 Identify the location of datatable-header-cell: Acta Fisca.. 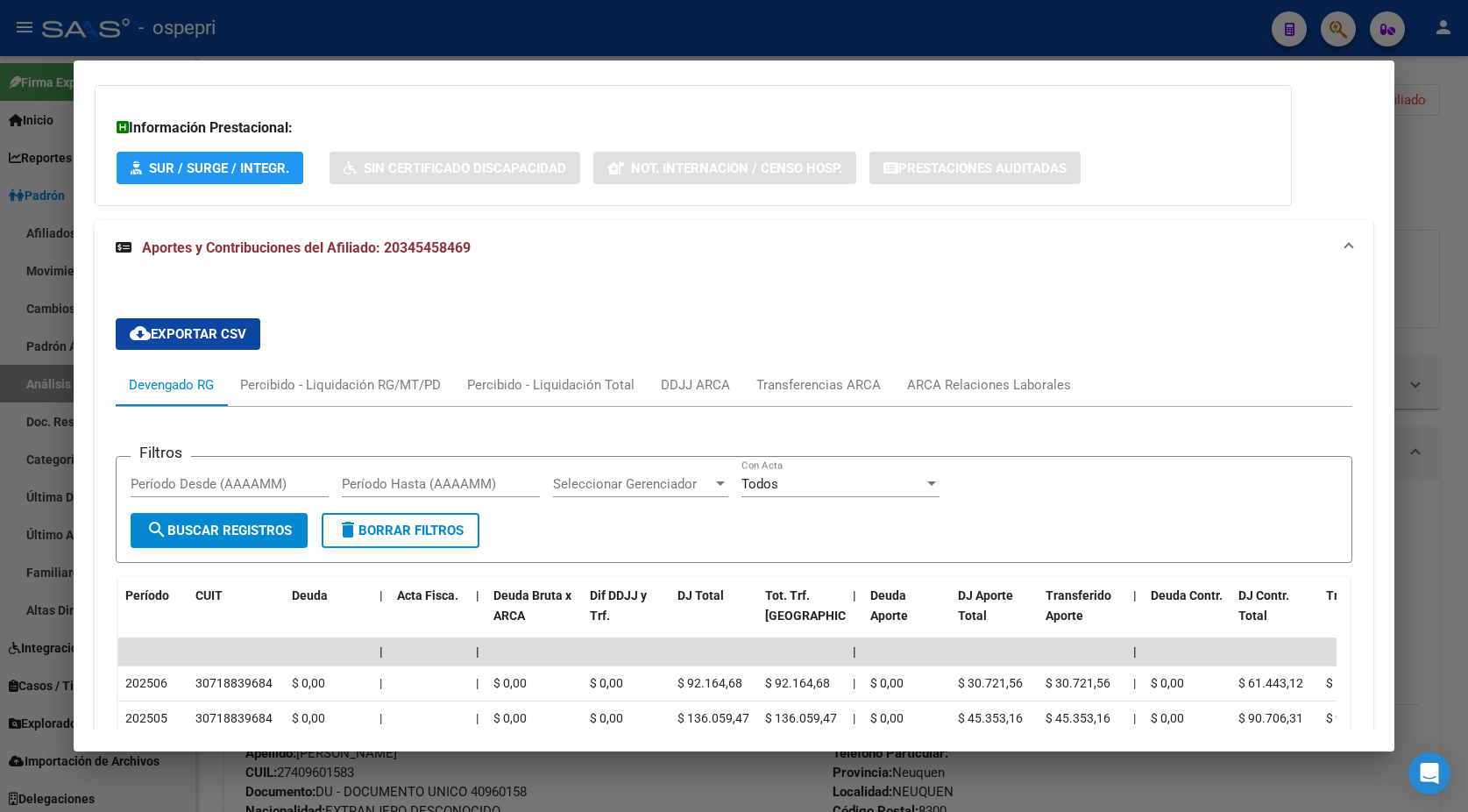
(430, 616).